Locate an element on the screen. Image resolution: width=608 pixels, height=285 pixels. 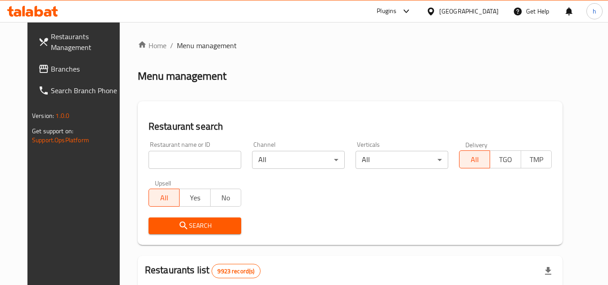
span: No is located at coordinates (226, 198).